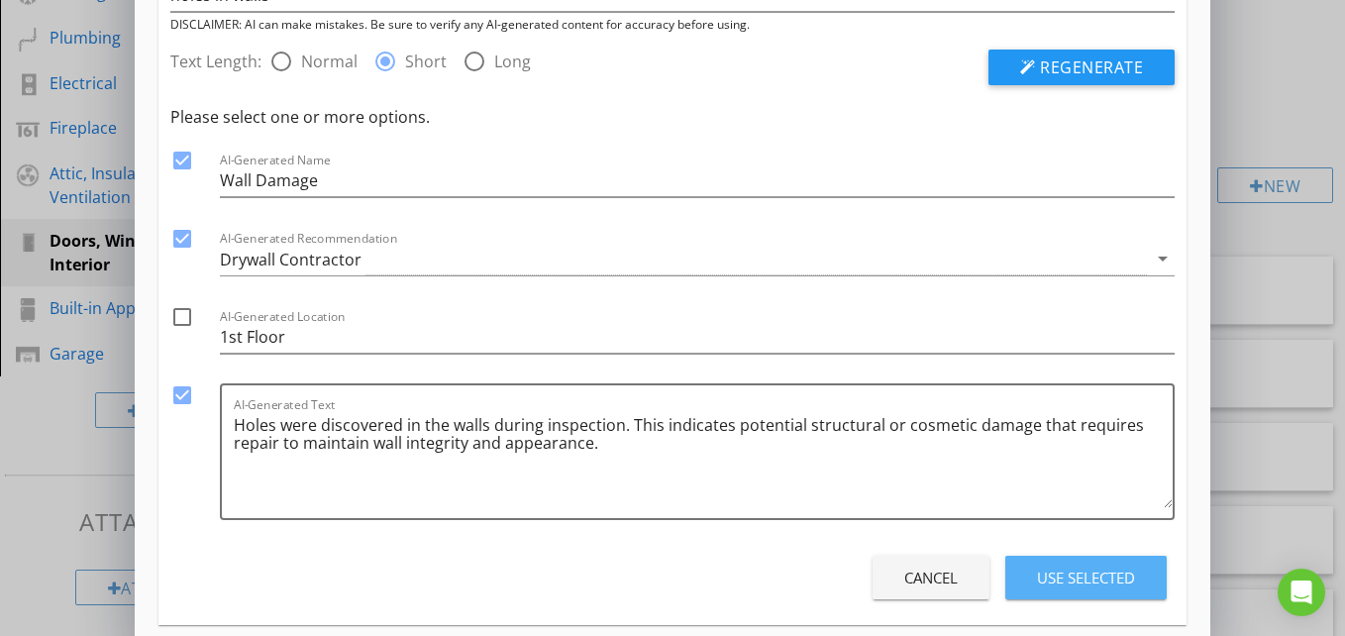 This screenshot has width=1345, height=636. Describe the element at coordinates (1091, 67) in the screenshot. I see `span: Regenerate` at that location.